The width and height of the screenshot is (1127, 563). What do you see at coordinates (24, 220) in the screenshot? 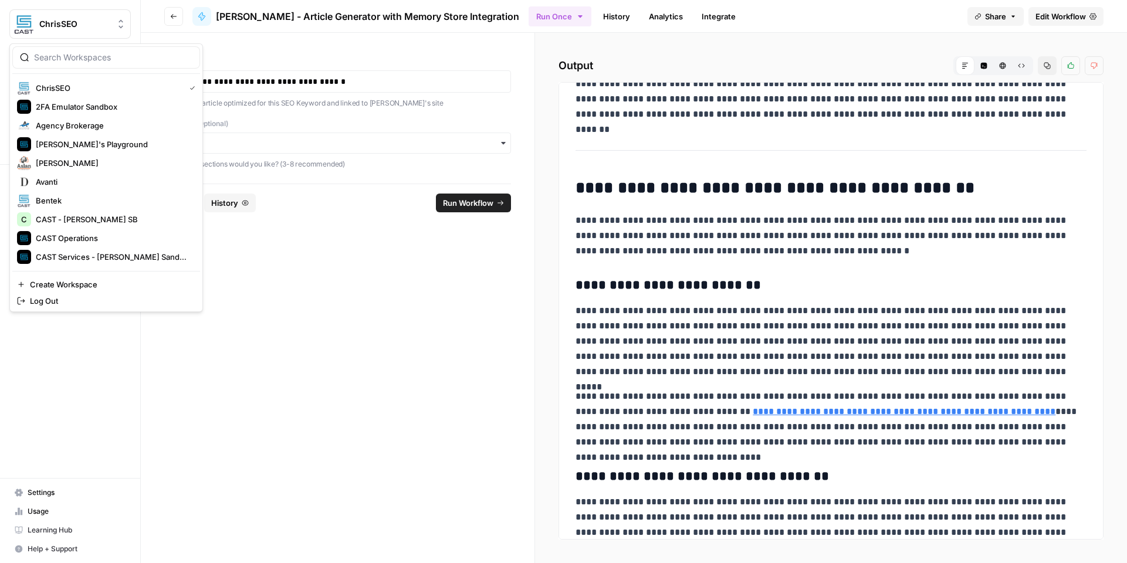
I see `span: C` at bounding box center [24, 220].